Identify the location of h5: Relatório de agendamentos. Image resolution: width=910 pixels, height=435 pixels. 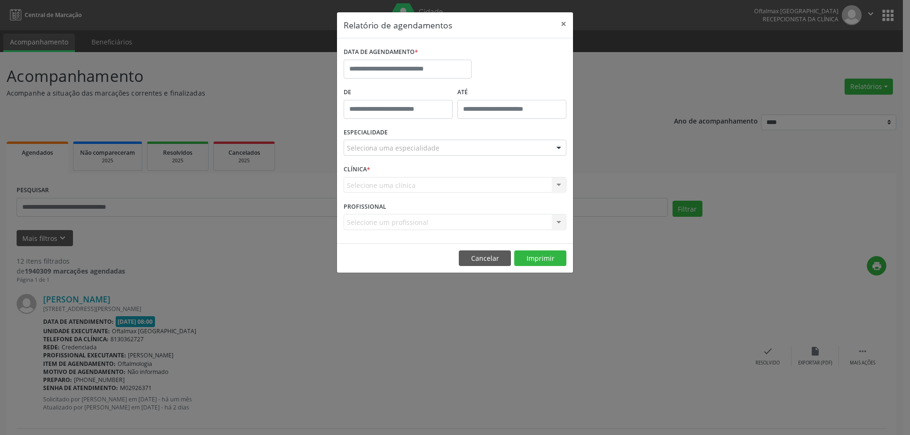
(398, 25).